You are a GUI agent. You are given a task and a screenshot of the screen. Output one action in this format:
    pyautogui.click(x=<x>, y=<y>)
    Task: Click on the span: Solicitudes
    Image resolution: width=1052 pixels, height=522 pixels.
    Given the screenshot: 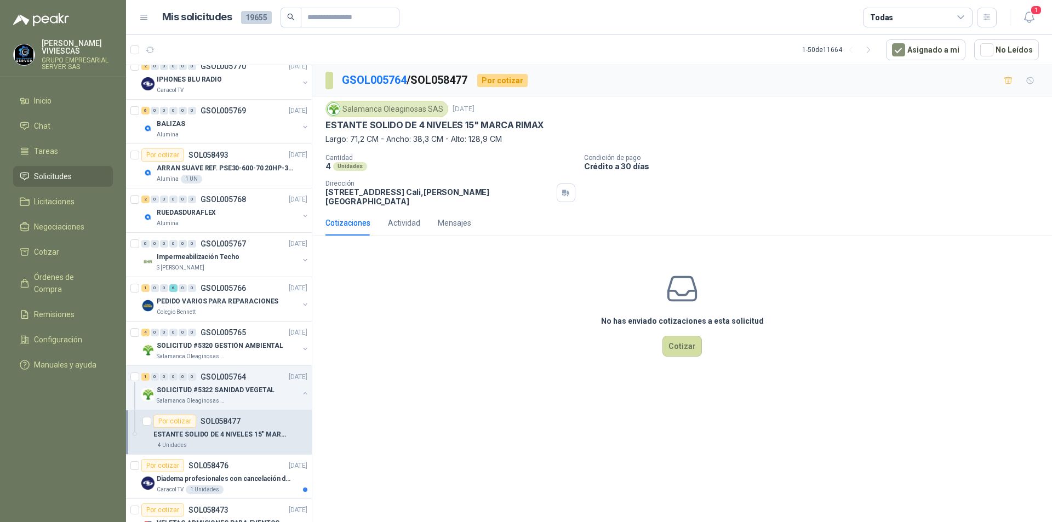 What is the action you would take?
    pyautogui.click(x=53, y=176)
    